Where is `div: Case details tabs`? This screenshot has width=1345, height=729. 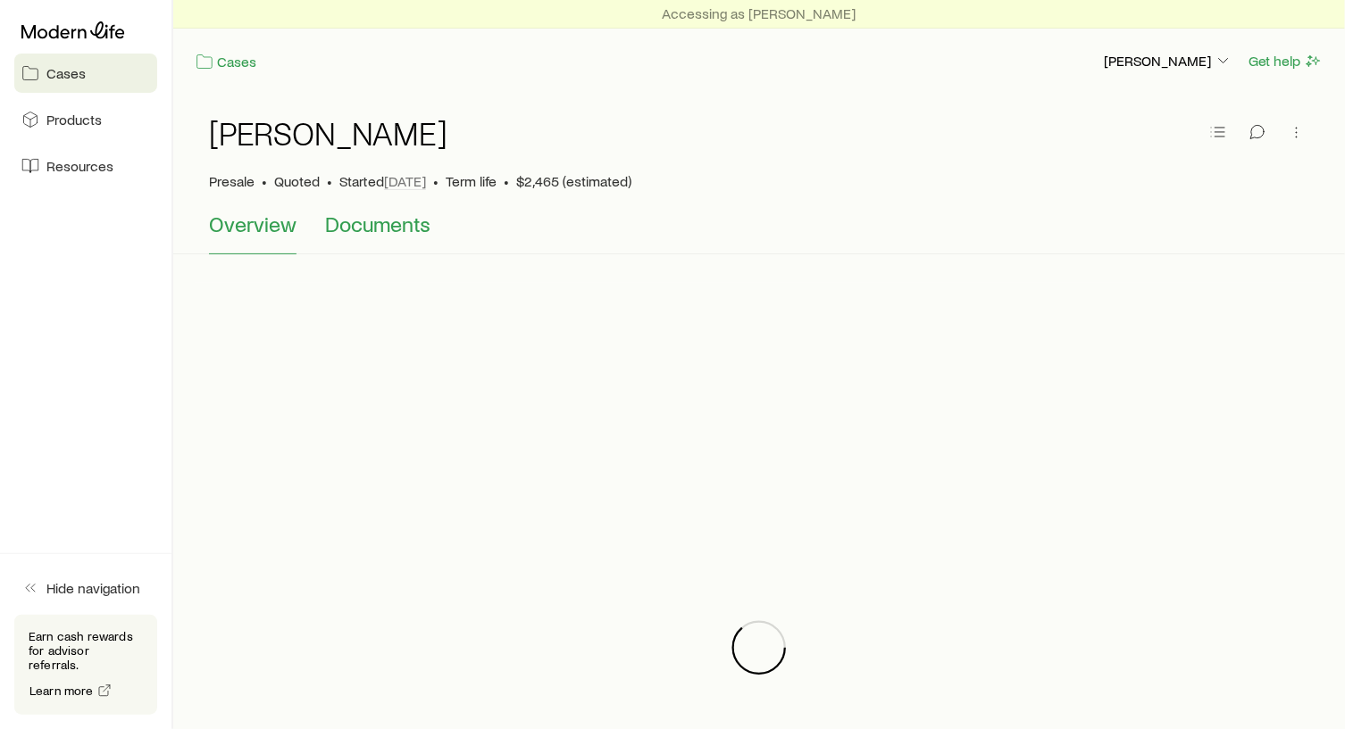 div: Case details tabs is located at coordinates (759, 233).